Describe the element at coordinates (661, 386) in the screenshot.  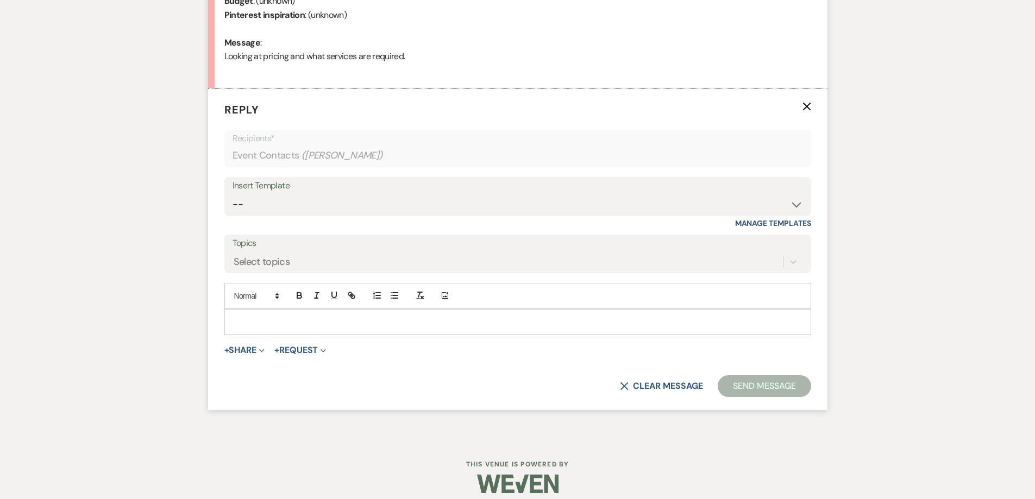
I see `button: Clear message` at that location.